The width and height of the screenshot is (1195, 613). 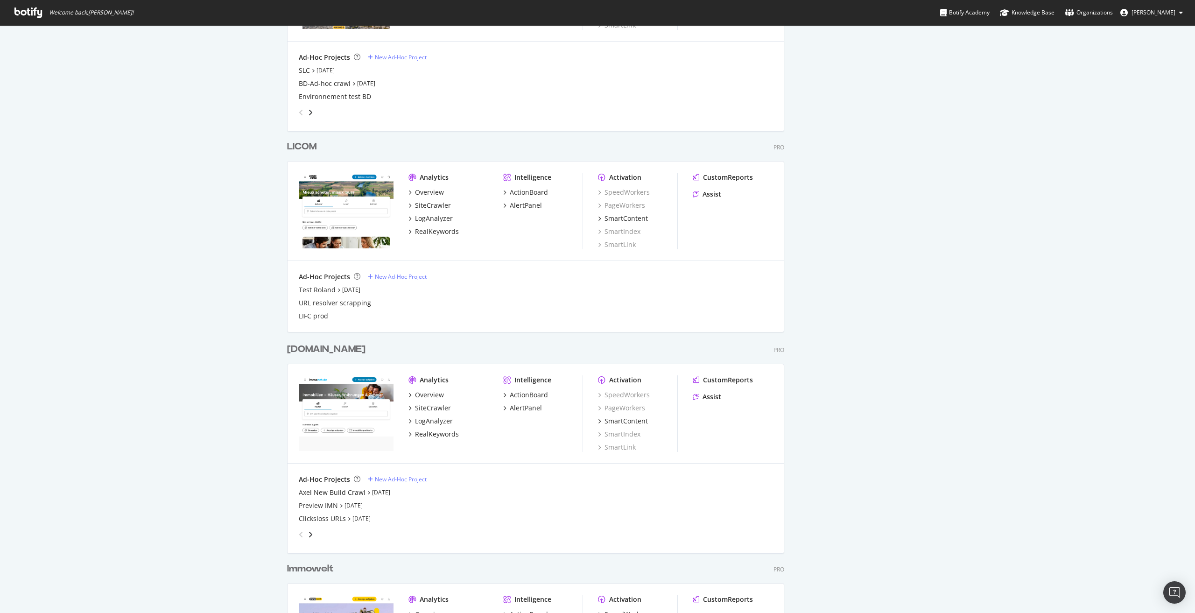 What do you see at coordinates (311, 113) in the screenshot?
I see `div: angle-right` at bounding box center [311, 113].